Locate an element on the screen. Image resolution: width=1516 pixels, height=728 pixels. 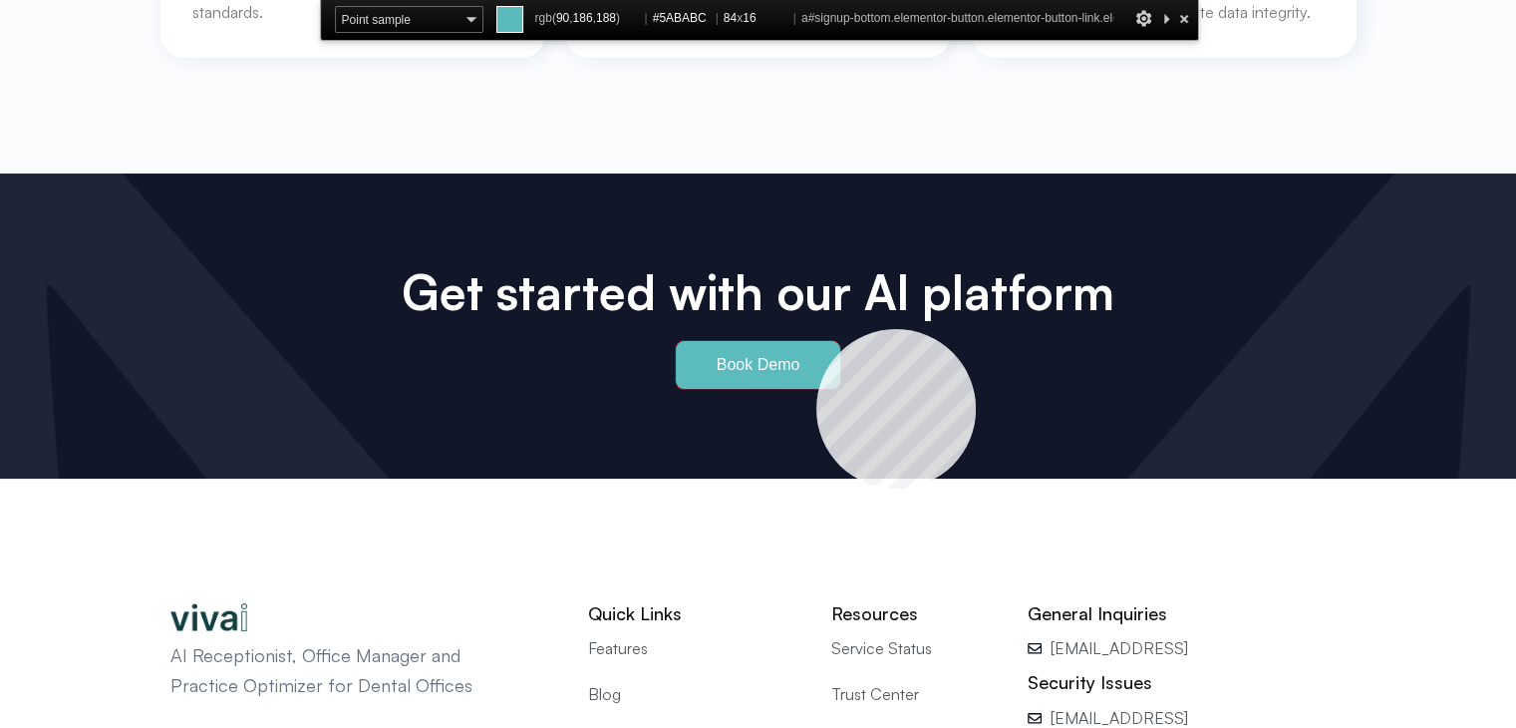
span: 90 is located at coordinates (562, 18).